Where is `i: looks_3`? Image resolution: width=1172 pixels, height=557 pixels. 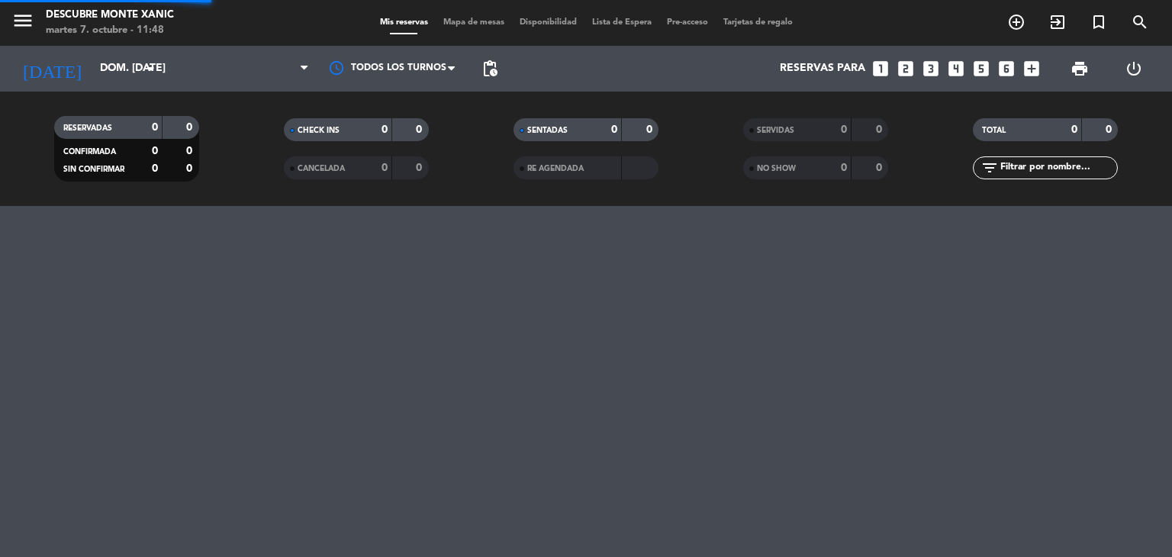 i: looks_3 is located at coordinates (931, 69).